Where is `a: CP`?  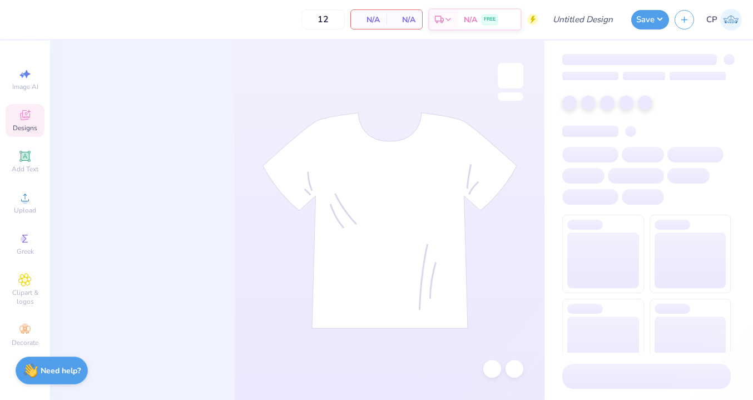 a: CP is located at coordinates (724, 19).